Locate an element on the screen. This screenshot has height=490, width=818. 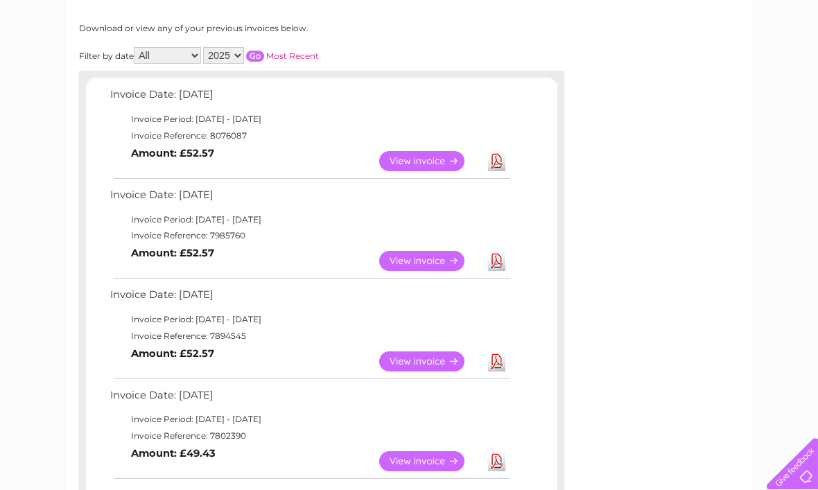
div: Filter by date is located at coordinates (261, 55).